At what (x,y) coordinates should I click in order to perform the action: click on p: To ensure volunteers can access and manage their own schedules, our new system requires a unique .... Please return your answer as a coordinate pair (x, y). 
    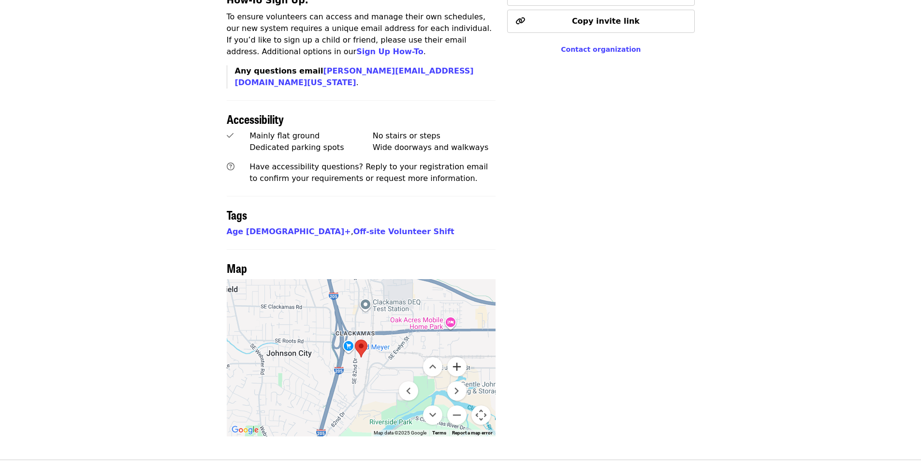
    Looking at the image, I should click on (361, 34).